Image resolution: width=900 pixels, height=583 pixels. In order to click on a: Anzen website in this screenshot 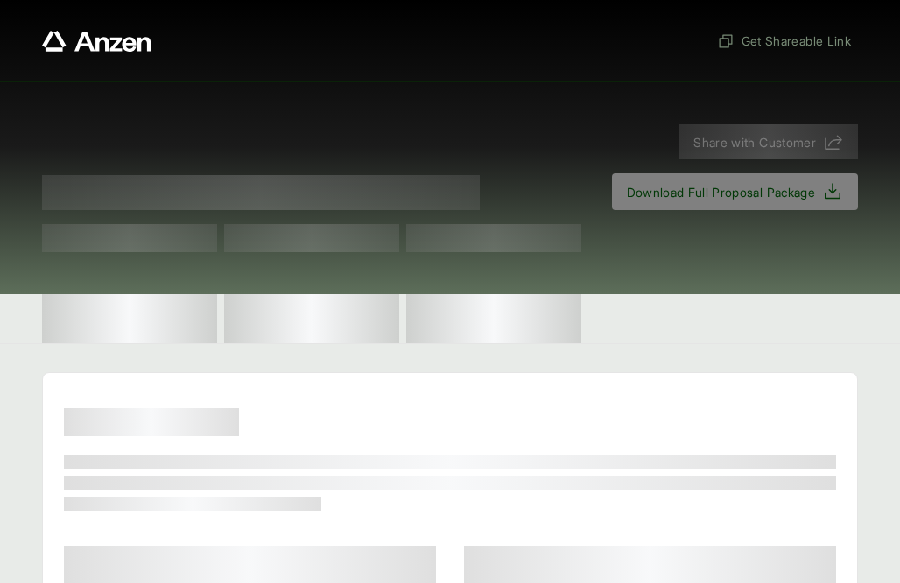, I will do `click(96, 41)`.